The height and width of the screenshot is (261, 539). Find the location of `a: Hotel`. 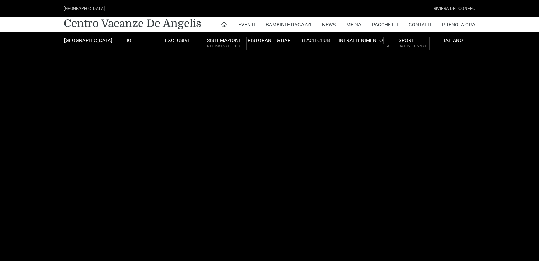

a: Hotel is located at coordinates (132, 40).